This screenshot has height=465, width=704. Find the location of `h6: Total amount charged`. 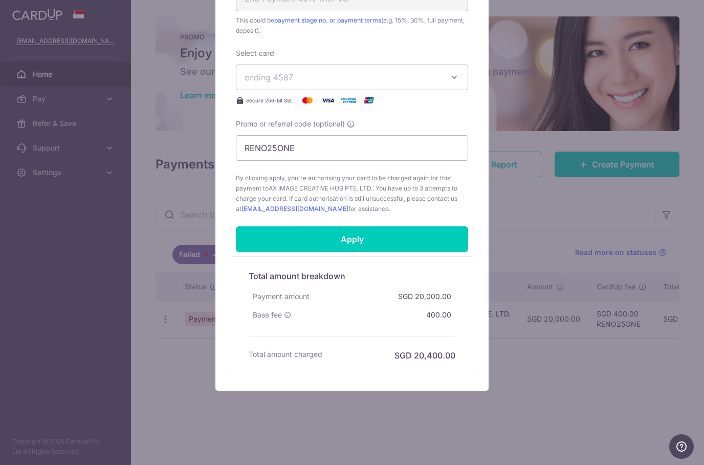

h6: Total amount charged is located at coordinates (286, 354).